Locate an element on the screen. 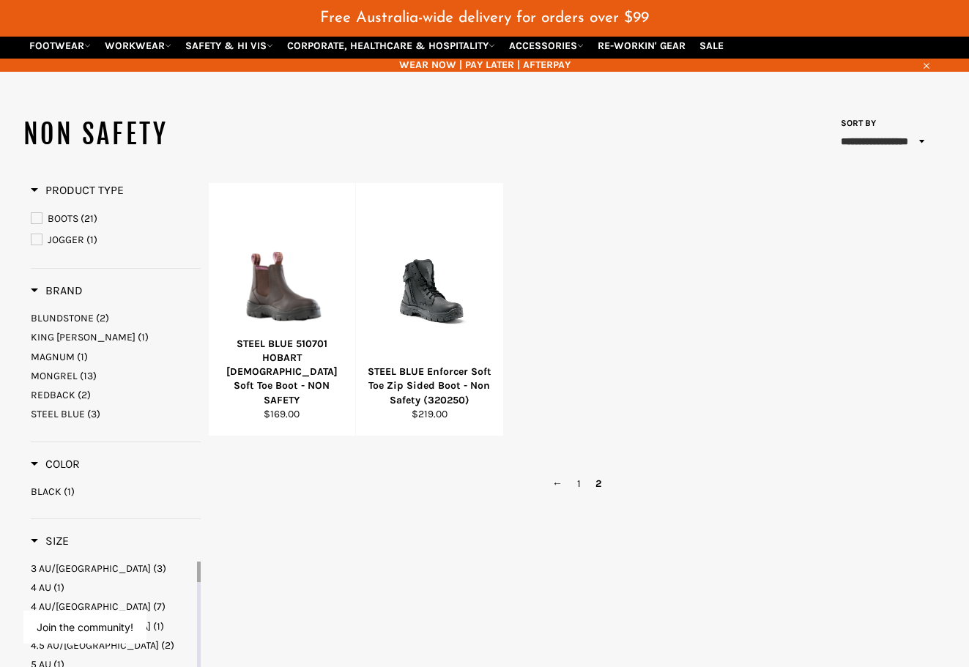 This screenshot has width=969, height=667. a: STEEL BLUE is located at coordinates (116, 414).